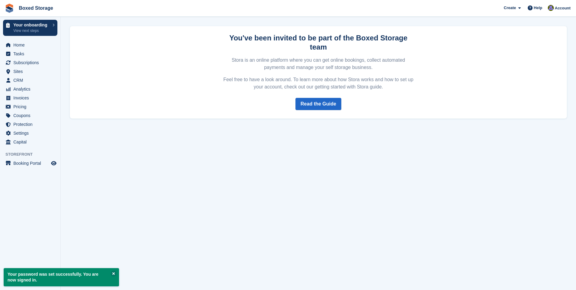  Describe the element at coordinates (538, 8) in the screenshot. I see `span: Help` at that location.